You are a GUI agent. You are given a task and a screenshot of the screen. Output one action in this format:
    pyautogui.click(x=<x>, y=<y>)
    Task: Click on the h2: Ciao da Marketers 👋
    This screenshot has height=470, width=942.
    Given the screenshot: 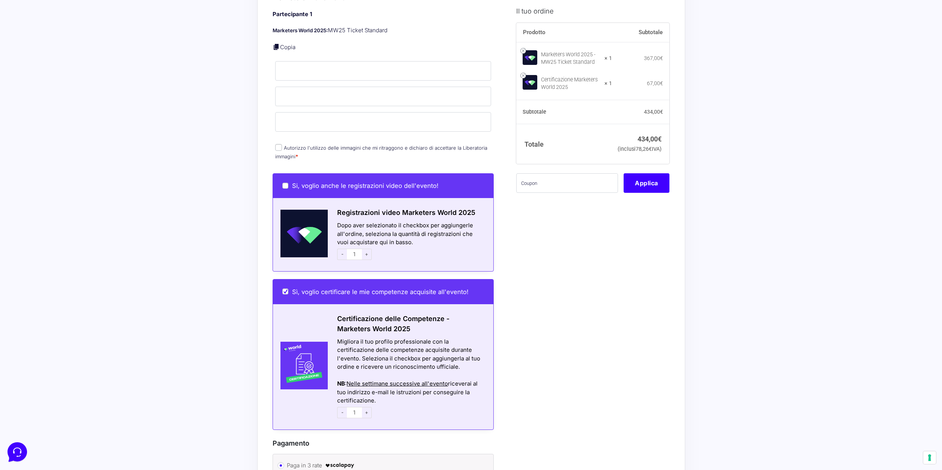 What is the action you would take?
    pyautogui.click(x=66, y=12)
    